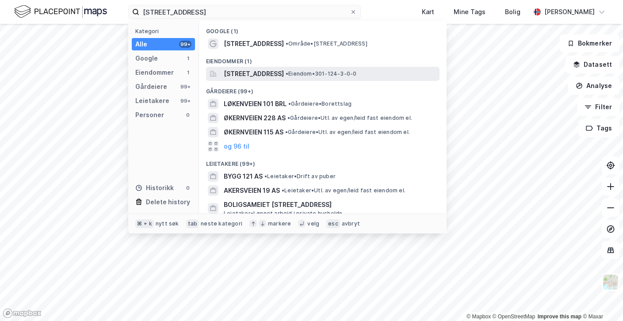  What do you see at coordinates (593, 86) in the screenshot?
I see `button: Analyse` at bounding box center [593, 86].